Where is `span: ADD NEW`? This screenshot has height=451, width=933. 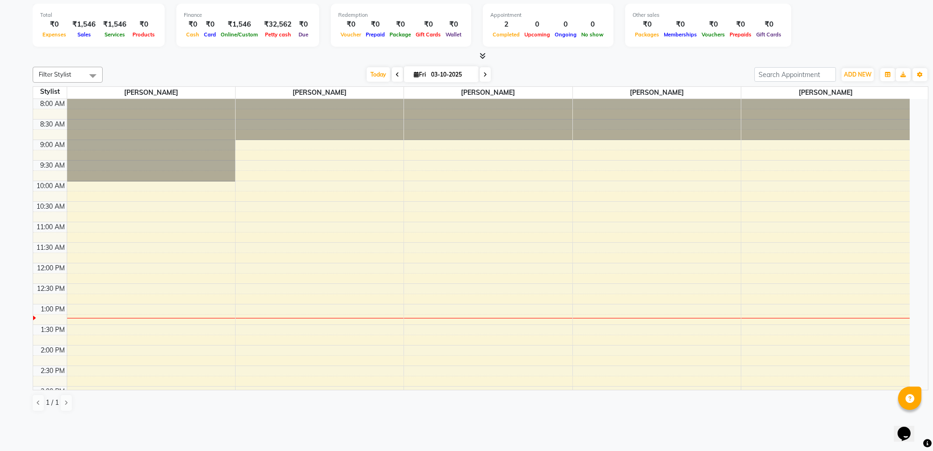
span: ADD NEW is located at coordinates (858, 74).